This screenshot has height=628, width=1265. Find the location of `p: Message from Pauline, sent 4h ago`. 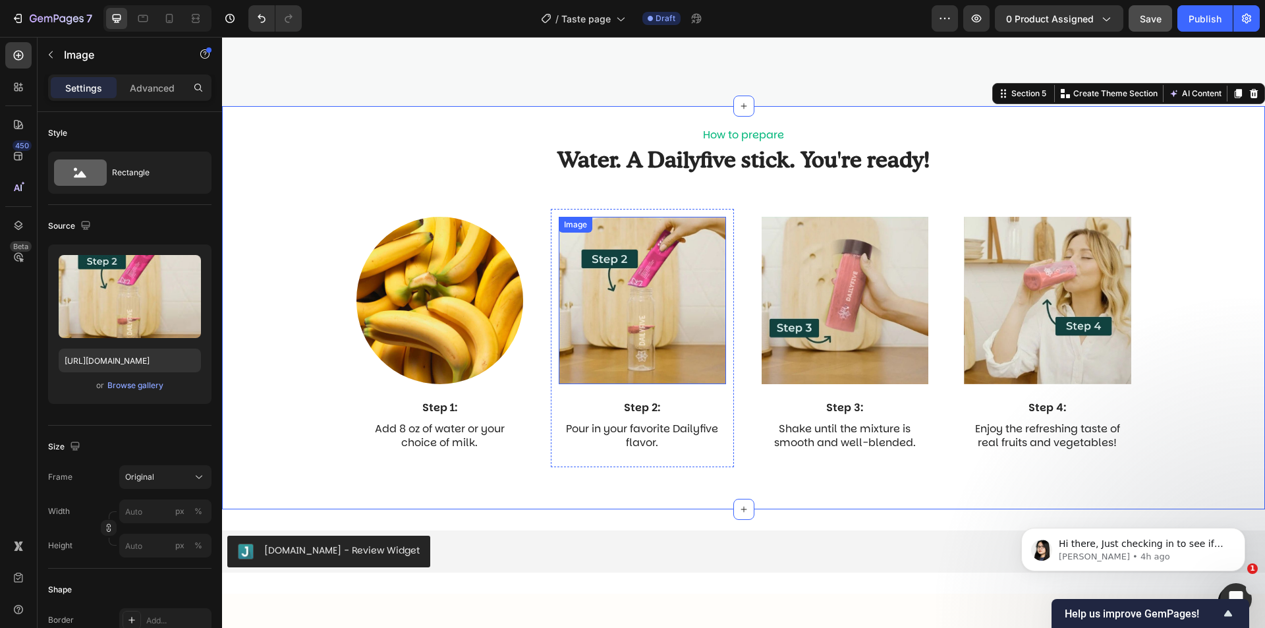

p: Message from Pauline, sent 4h ago is located at coordinates (142, 57).